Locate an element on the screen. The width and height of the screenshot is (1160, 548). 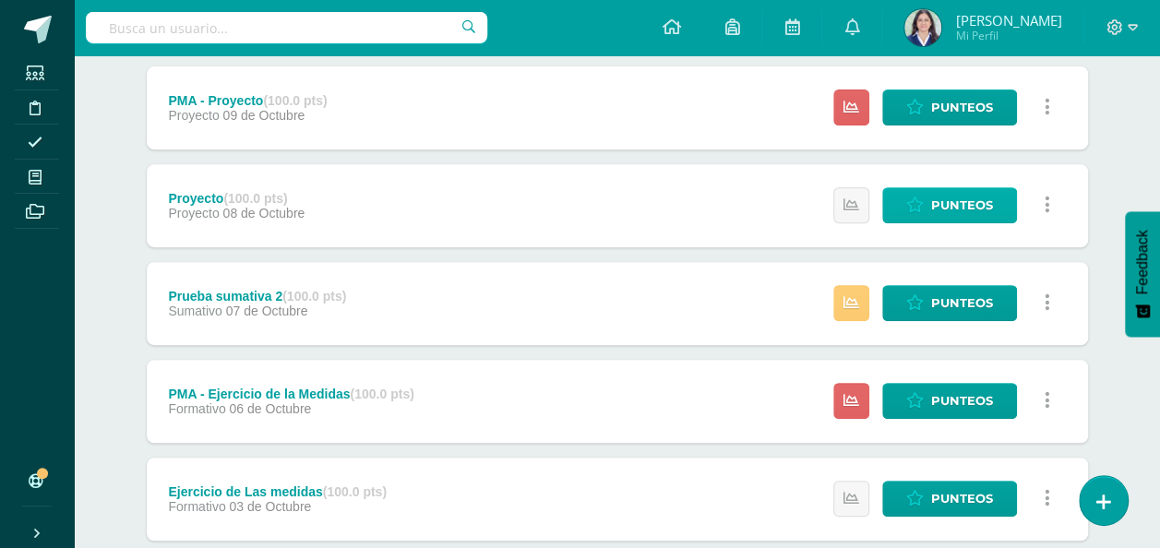
div: Ejercicio de Las medidas is located at coordinates (277, 492).